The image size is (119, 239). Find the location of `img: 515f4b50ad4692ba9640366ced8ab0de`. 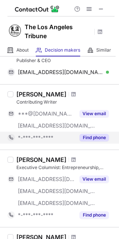

img: 515f4b50ad4692ba9640366ced8ab0de is located at coordinates (15, 30).